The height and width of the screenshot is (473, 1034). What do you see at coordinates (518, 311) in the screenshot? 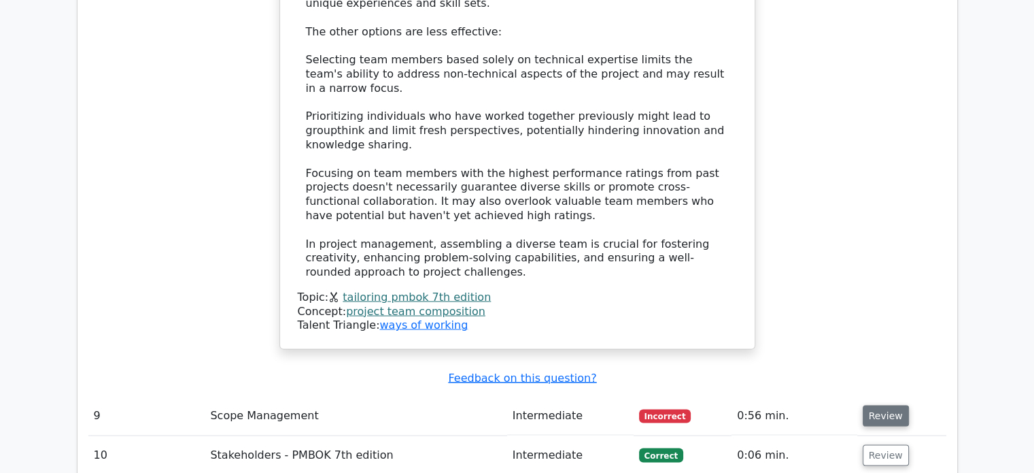
I see `div: Talent Triangle:` at bounding box center [518, 311].